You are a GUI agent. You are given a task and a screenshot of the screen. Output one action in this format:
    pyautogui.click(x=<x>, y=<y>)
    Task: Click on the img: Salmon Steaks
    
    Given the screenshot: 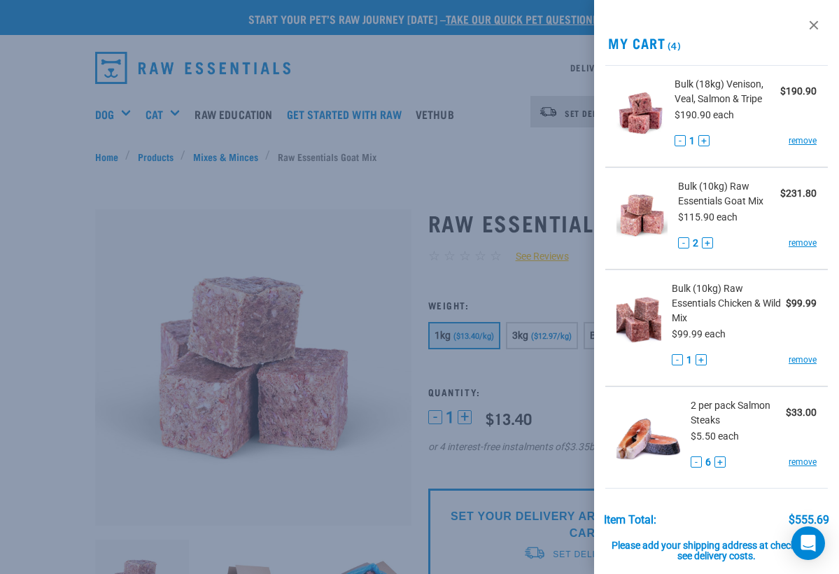 What is the action you would take?
    pyautogui.click(x=648, y=434)
    